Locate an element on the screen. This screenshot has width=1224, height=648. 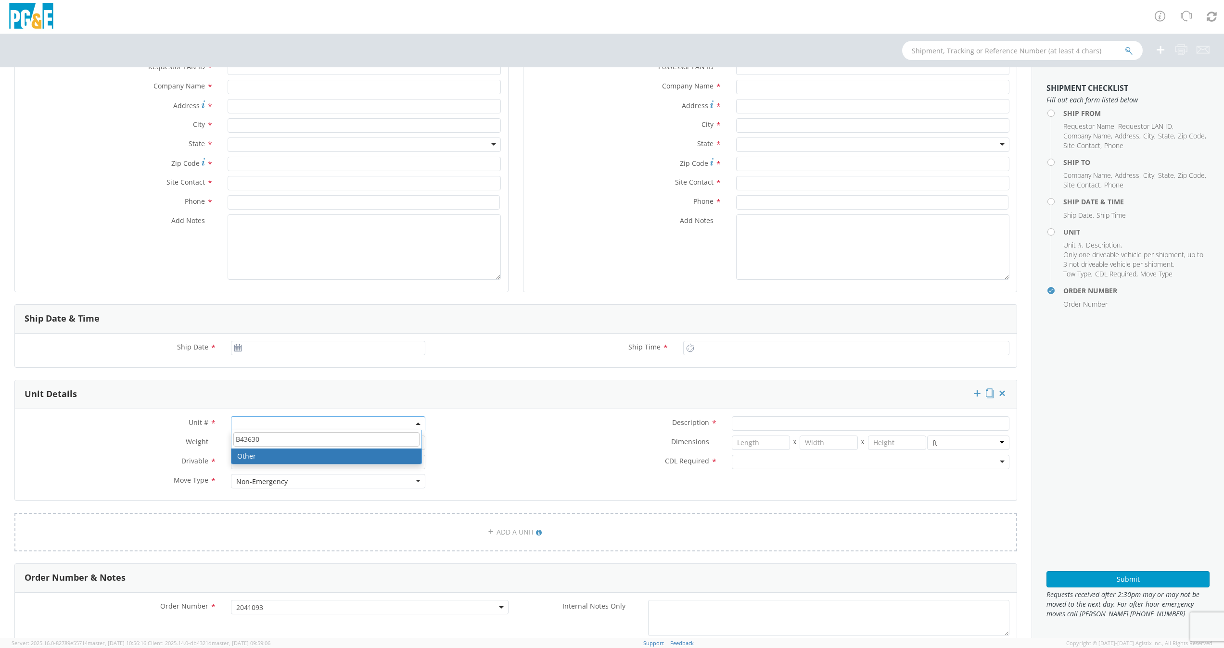
input: Height is located at coordinates (897, 443).